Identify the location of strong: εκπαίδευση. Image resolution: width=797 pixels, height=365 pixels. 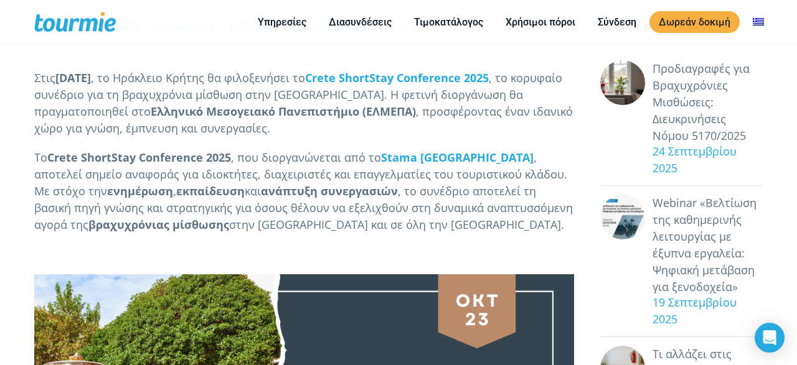
(210, 191).